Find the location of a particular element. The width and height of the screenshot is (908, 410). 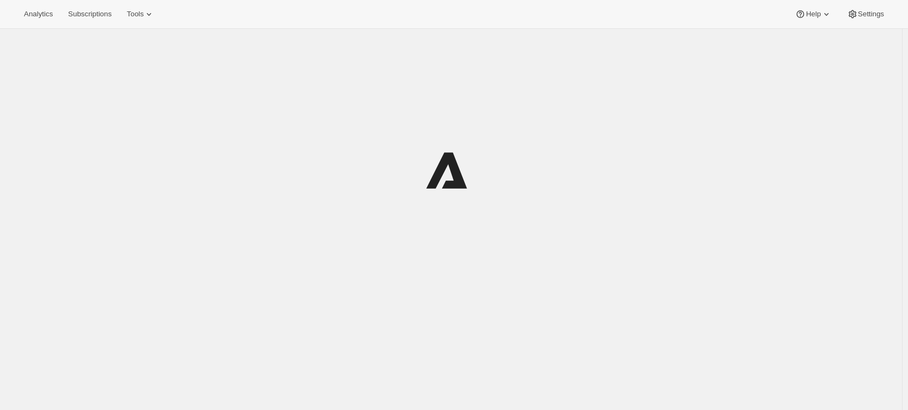

button: Settings is located at coordinates (866, 14).